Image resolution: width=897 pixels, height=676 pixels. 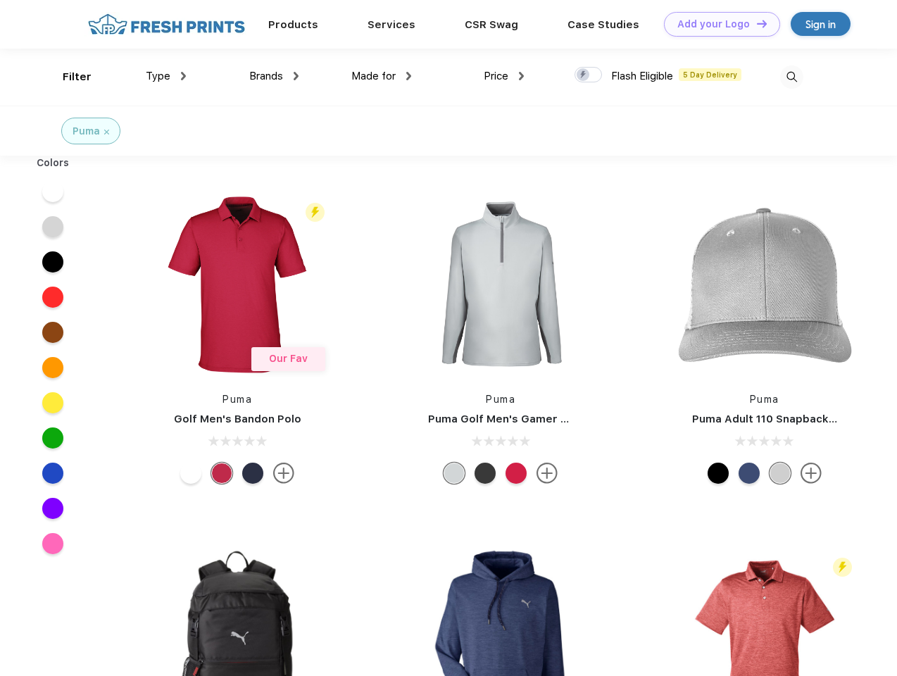 I want to click on div: Peacoat Qut Shd, so click(x=750, y=473).